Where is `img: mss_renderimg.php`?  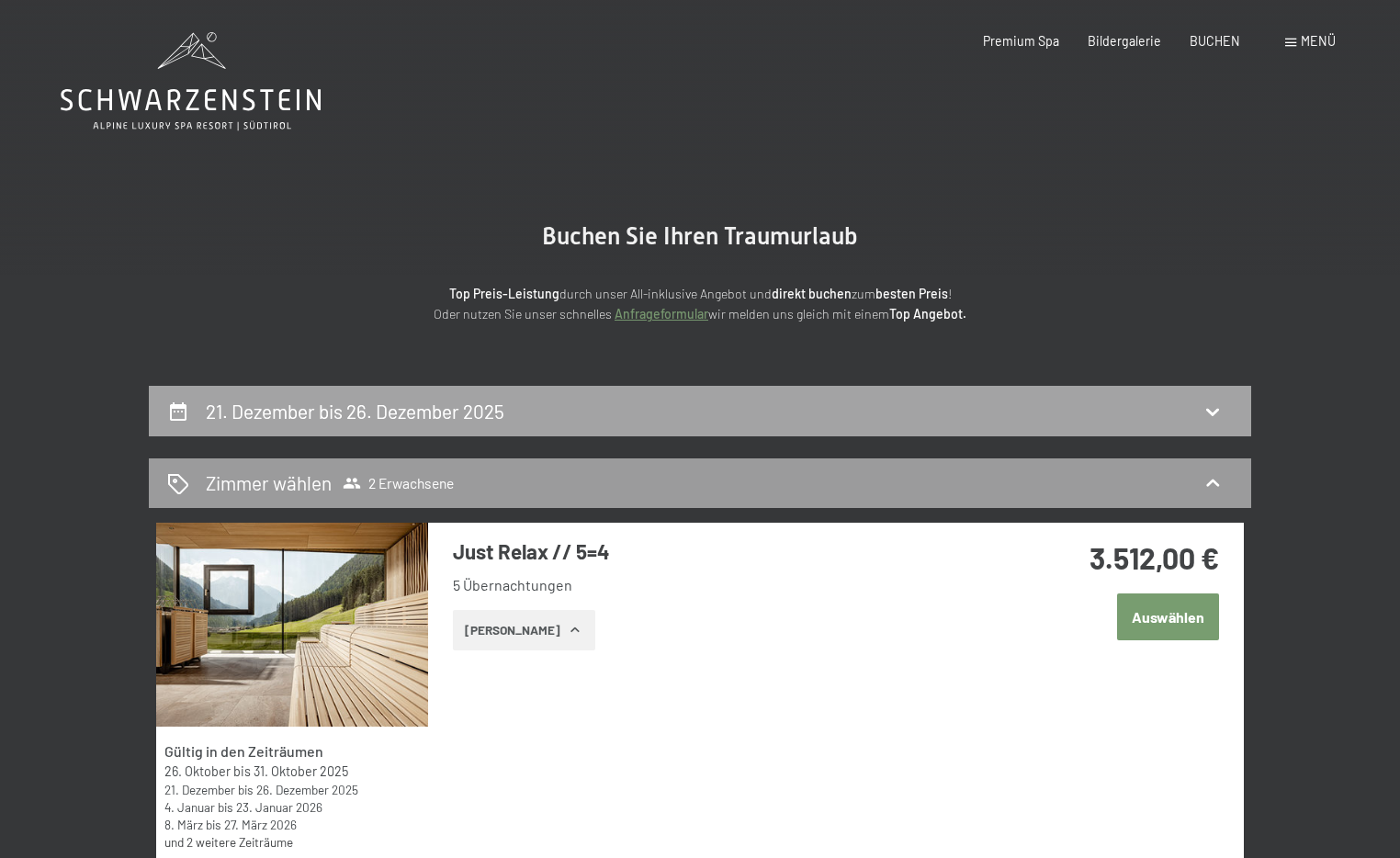
img: mss_renderimg.php is located at coordinates (292, 625).